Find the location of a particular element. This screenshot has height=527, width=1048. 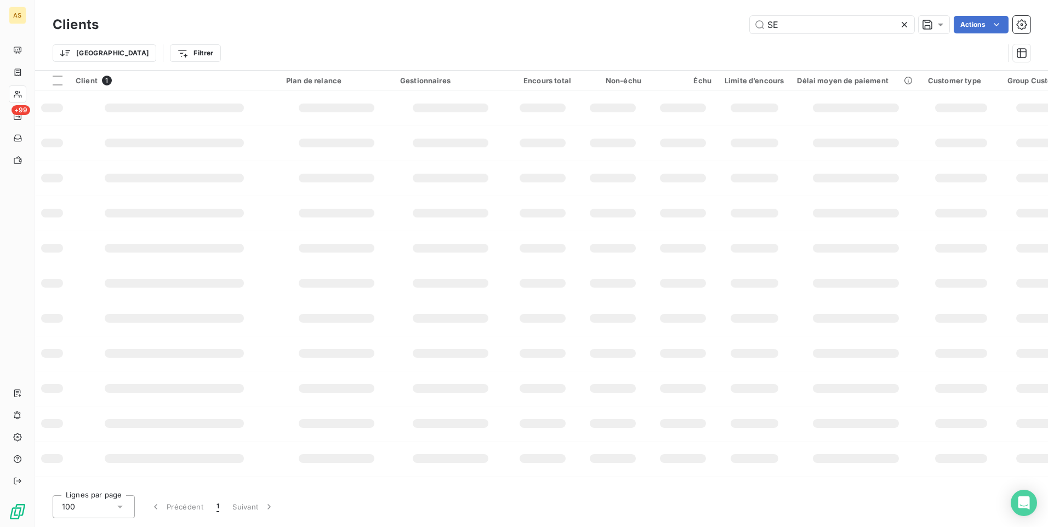

button: Précédent is located at coordinates (176, 507).